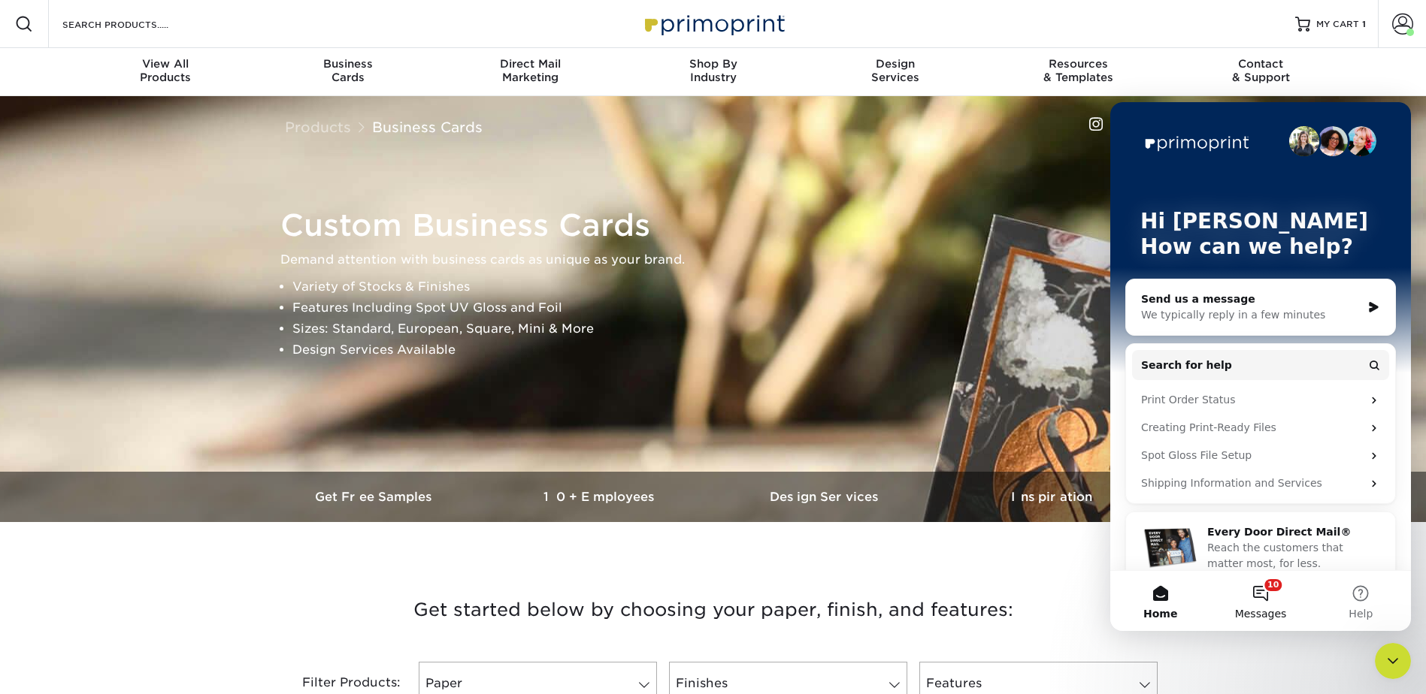 The image size is (1426, 694). Describe the element at coordinates (600, 497) in the screenshot. I see `h3: 10+ Employees` at that location.